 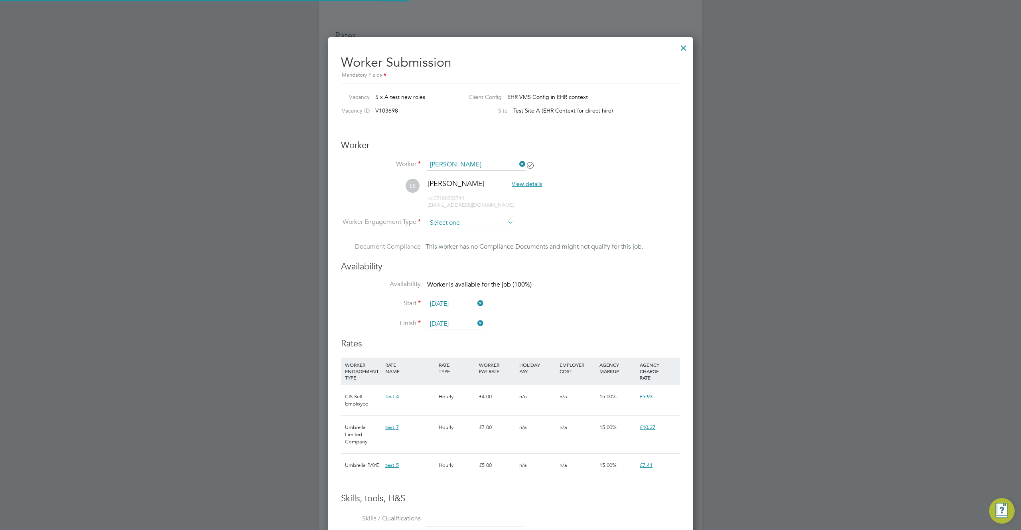 What do you see at coordinates (430, 198) in the screenshot?
I see `span: m:` at bounding box center [430, 198].